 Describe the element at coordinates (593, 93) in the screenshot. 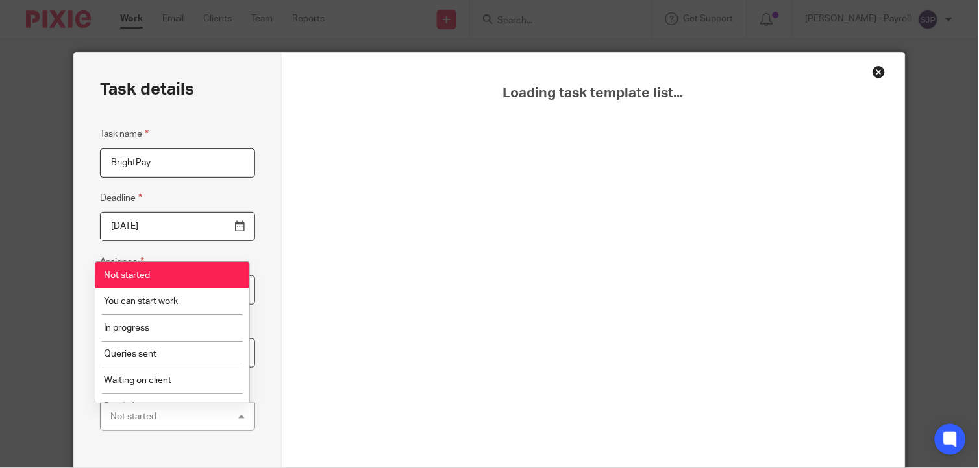

I see `span: Loading task template list...` at that location.